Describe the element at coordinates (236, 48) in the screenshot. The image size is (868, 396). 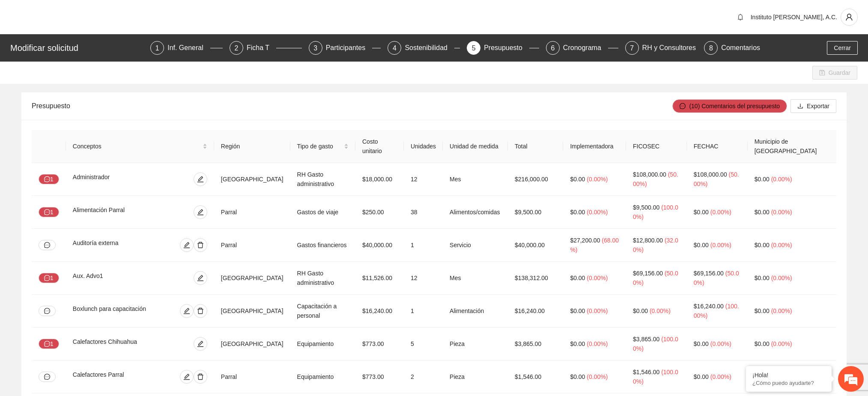
I see `span: 2` at that location.